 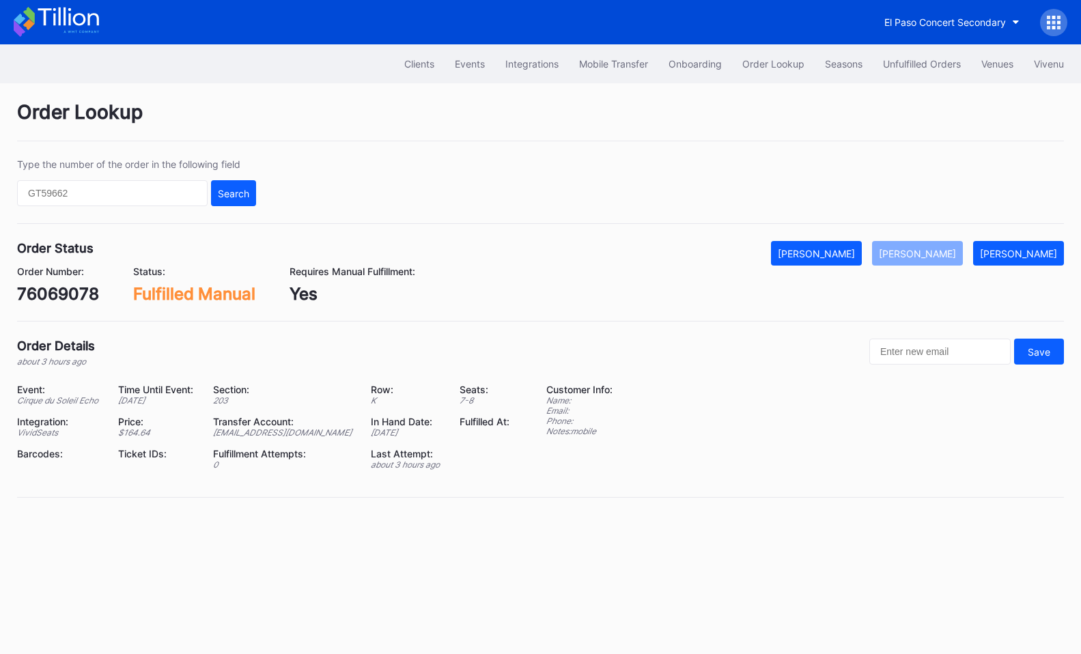 What do you see at coordinates (579, 421) in the screenshot?
I see `div: Phone:` at bounding box center [579, 421].